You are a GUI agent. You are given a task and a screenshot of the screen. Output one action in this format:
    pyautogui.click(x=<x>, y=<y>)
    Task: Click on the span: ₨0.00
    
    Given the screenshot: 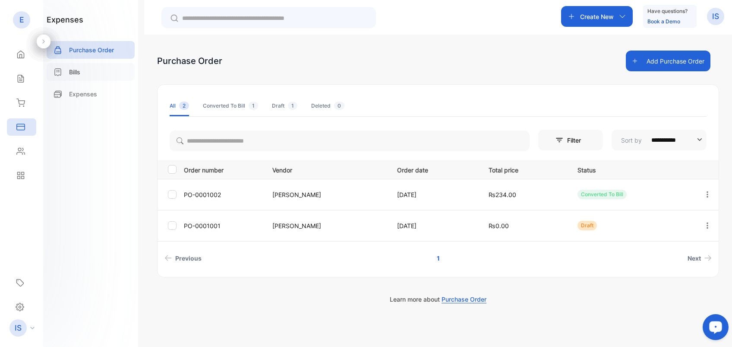 What is the action you would take?
    pyautogui.click(x=499, y=225)
    